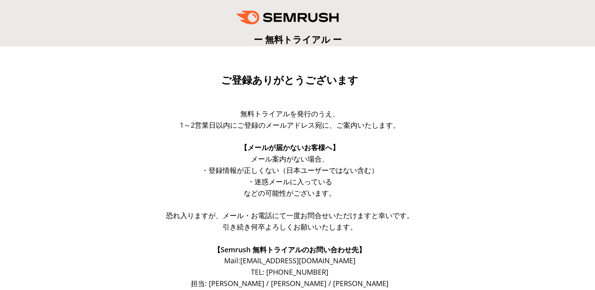  What do you see at coordinates (290, 114) in the screenshot?
I see `span: 無料トライアルを発行のうえ、` at bounding box center [290, 114].